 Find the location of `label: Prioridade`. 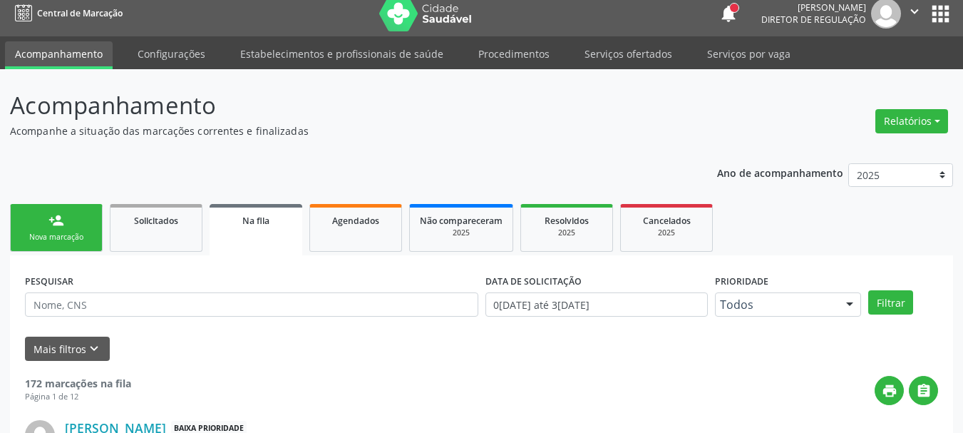

label: Prioridade is located at coordinates (741, 281).